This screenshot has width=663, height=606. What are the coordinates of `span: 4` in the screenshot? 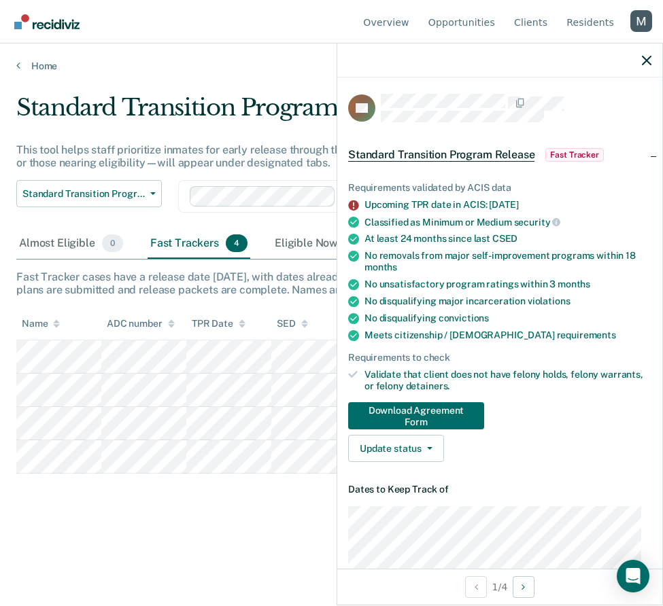 It's located at (237, 243).